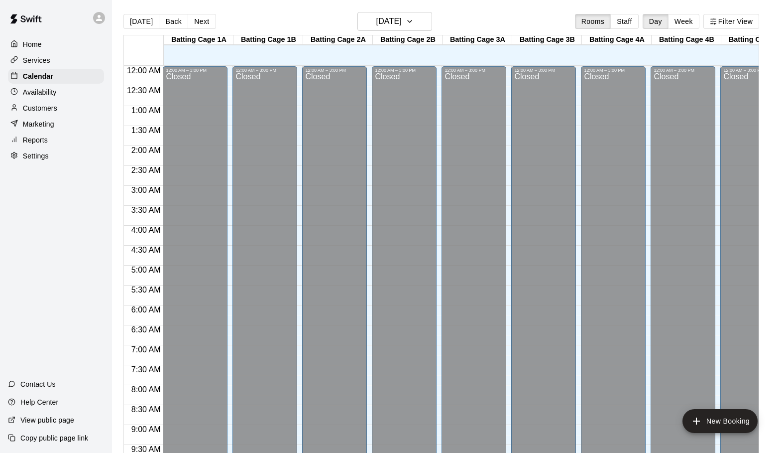 Image resolution: width=784 pixels, height=453 pixels. What do you see at coordinates (40, 92) in the screenshot?
I see `p: Availability` at bounding box center [40, 92].